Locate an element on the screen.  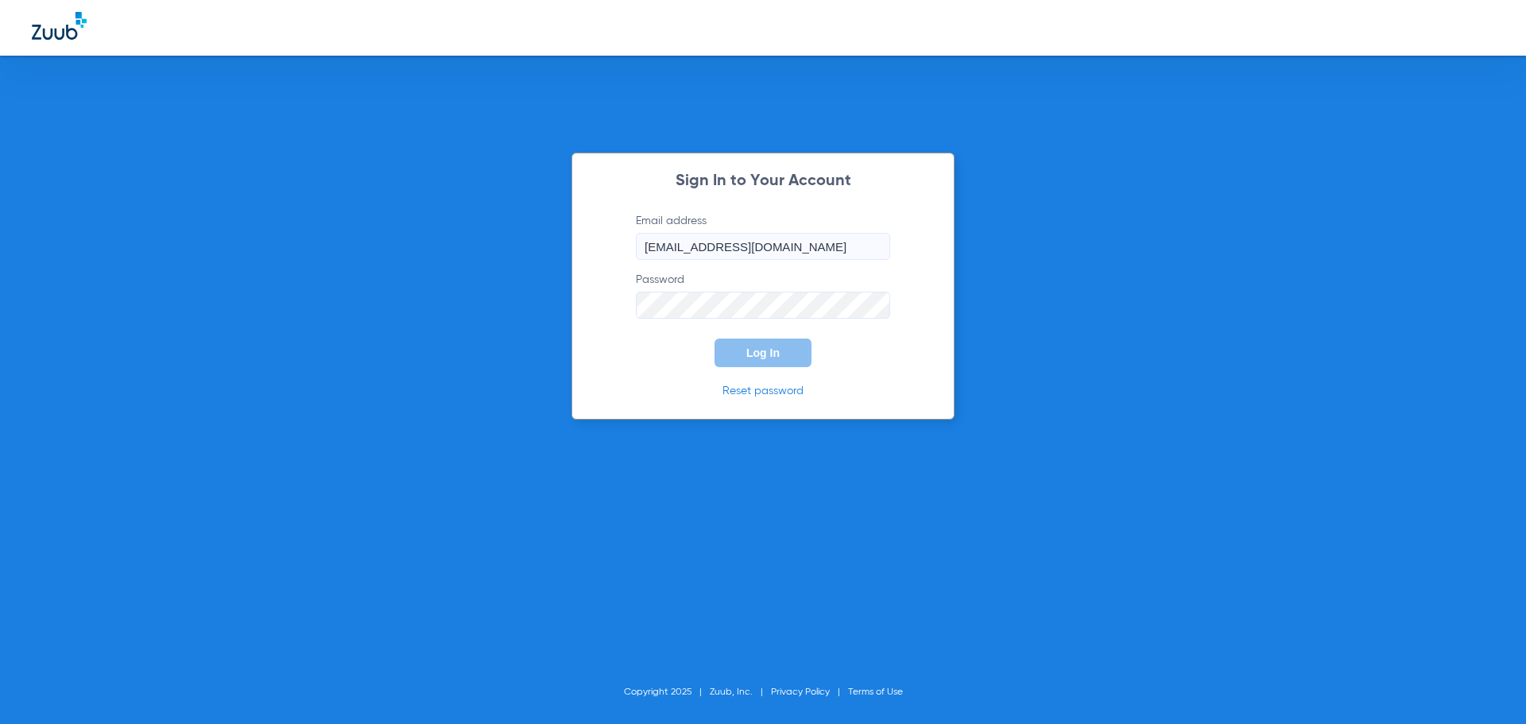
a: Terms of Use is located at coordinates (875, 692).